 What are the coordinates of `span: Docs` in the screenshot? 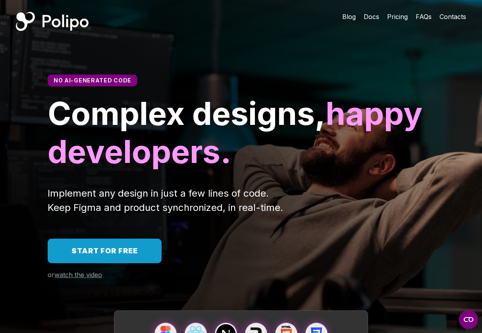 It's located at (371, 17).